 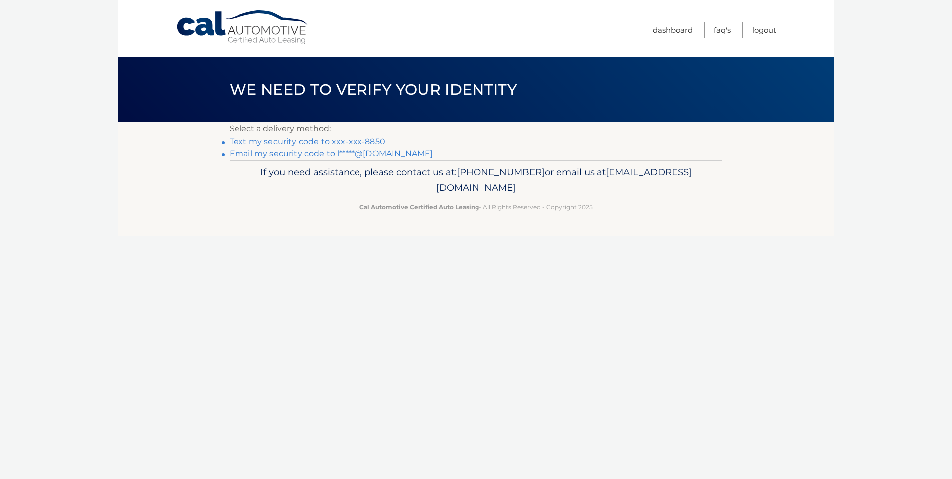 What do you see at coordinates (476, 129) in the screenshot?
I see `p: Select a delivery method:` at bounding box center [476, 129].